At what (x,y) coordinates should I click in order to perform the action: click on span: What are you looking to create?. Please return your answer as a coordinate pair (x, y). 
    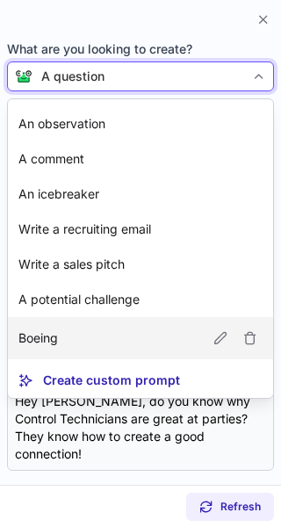
    Looking at the image, I should click on (140, 49).